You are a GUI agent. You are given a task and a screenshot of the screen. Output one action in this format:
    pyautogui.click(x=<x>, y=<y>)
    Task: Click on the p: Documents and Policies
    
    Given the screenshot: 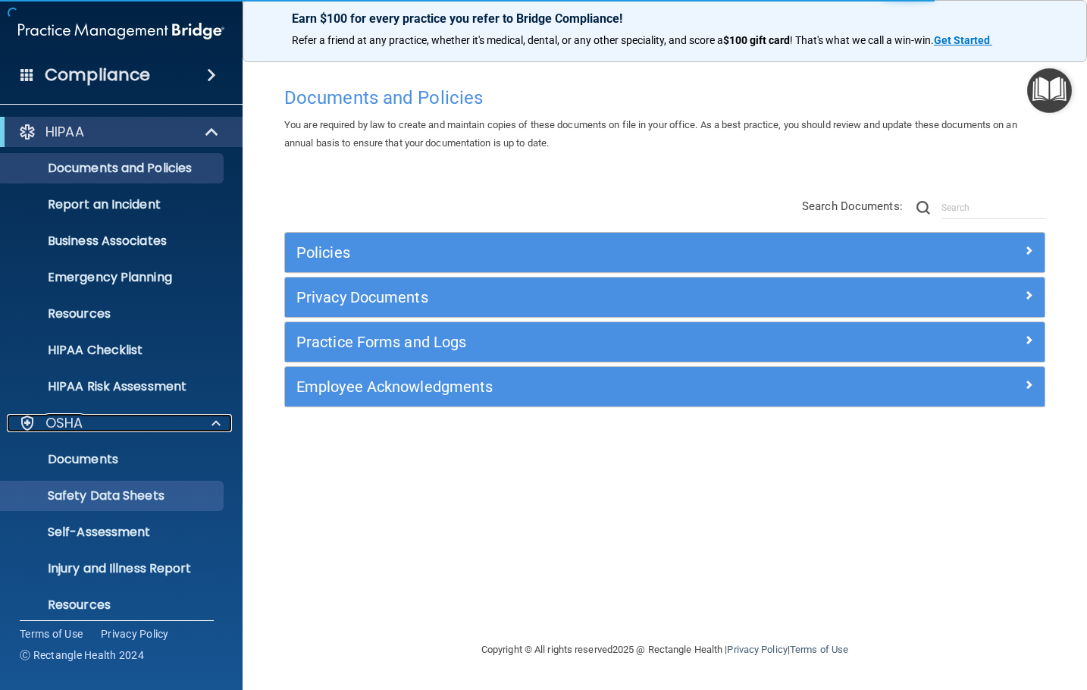 What is the action you would take?
    pyautogui.click(x=113, y=168)
    